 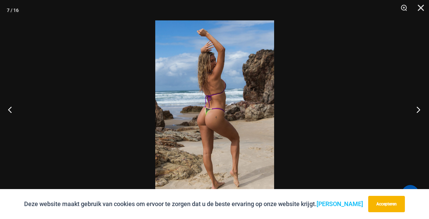 I want to click on font: Accepteren, so click(x=386, y=204).